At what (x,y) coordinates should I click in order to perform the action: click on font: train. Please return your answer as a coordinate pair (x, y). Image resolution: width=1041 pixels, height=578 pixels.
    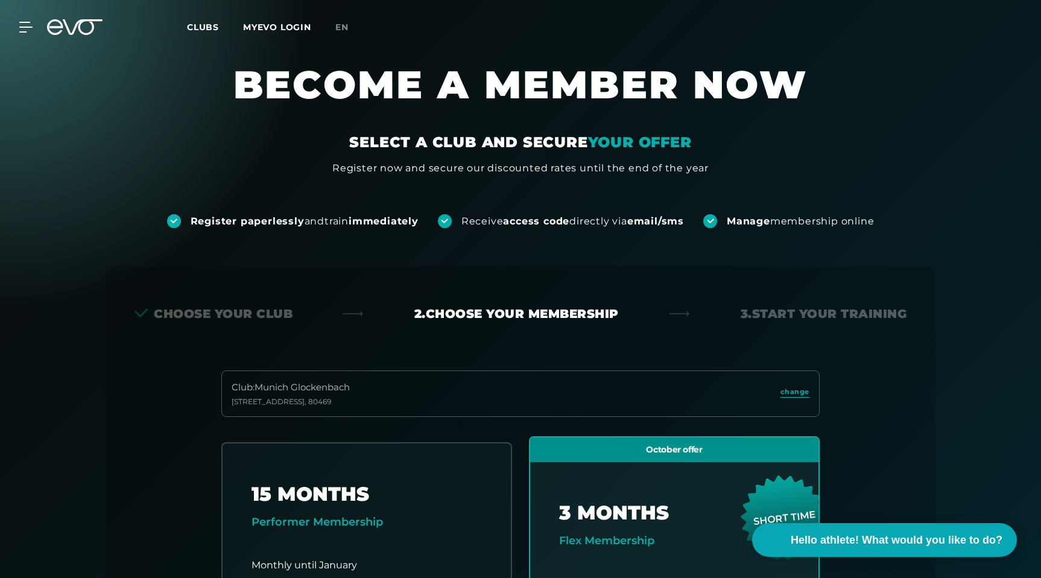
    Looking at the image, I should click on (336, 221).